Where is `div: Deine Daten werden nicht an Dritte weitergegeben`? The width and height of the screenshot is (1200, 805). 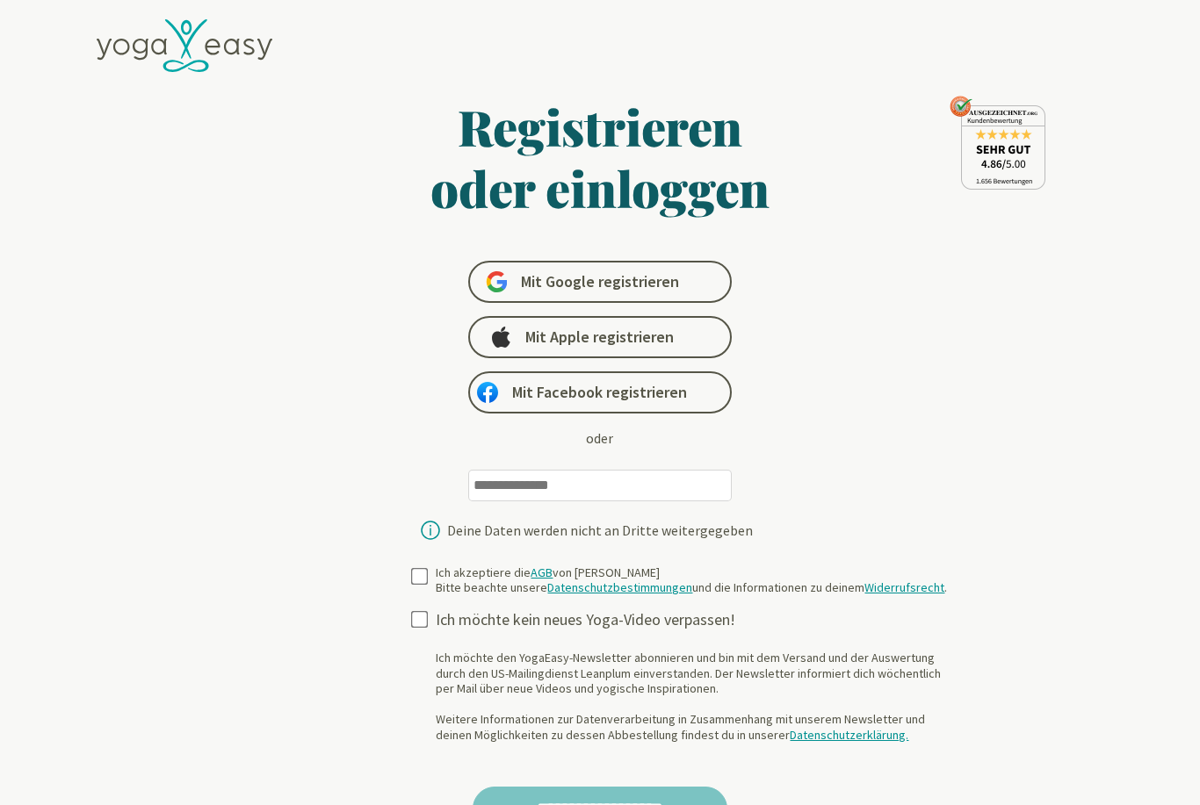
div: Deine Daten werden nicht an Dritte weitergegeben is located at coordinates (600, 531).